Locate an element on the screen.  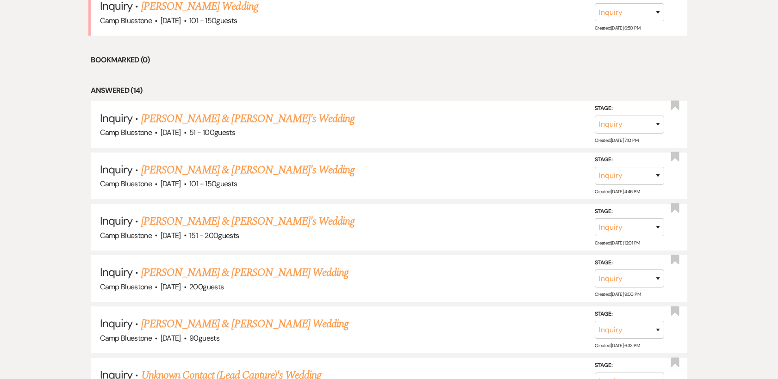
span: 90 guests is located at coordinates (204, 338).